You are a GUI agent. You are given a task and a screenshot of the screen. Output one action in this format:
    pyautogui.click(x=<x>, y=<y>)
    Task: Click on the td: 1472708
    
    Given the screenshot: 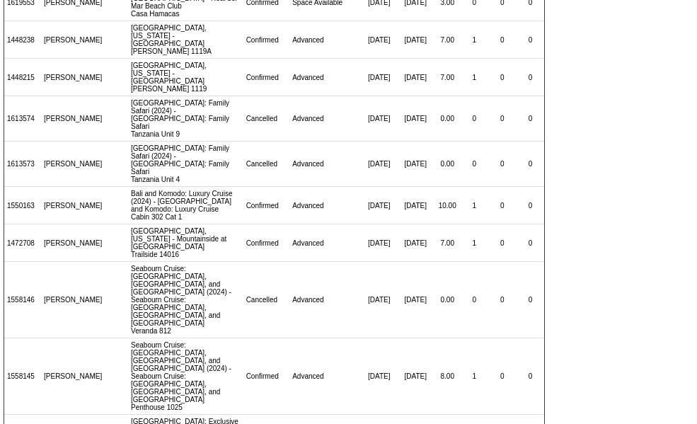 What is the action you would take?
    pyautogui.click(x=23, y=243)
    